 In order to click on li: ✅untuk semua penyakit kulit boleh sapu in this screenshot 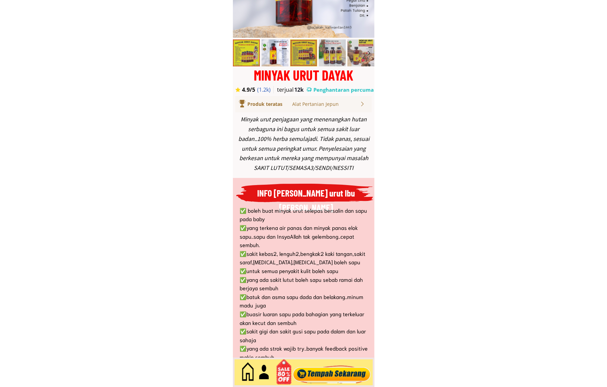, I will do `click(304, 270)`.